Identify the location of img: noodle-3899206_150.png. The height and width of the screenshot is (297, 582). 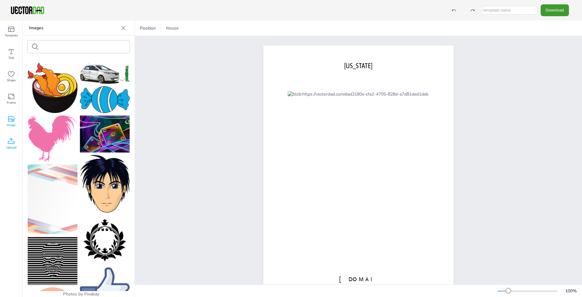
(53, 88).